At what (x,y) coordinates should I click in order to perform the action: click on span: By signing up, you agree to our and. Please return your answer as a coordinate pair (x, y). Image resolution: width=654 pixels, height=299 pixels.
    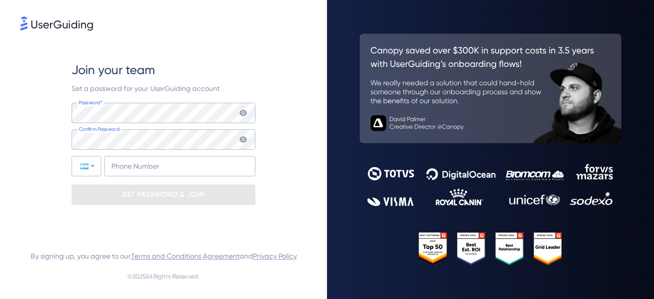
    Looking at the image, I should click on (164, 256).